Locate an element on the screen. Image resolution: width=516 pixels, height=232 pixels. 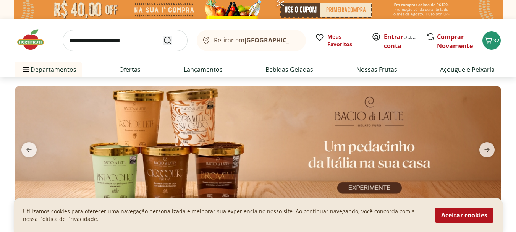
p: Utilizamos cookies para oferecer uma navegação personalizada e melhorar sua experiencia no nosso ... is located at coordinates (224, 215).